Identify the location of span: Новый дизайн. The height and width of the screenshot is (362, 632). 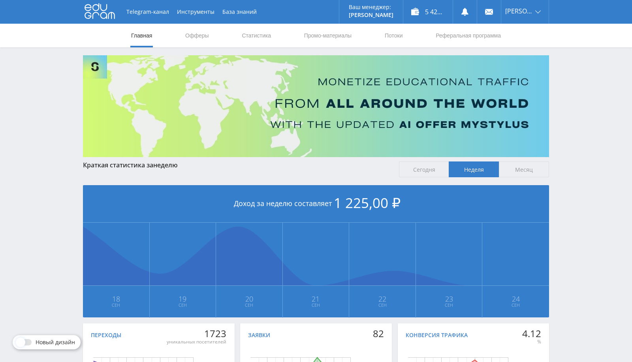
(55, 343).